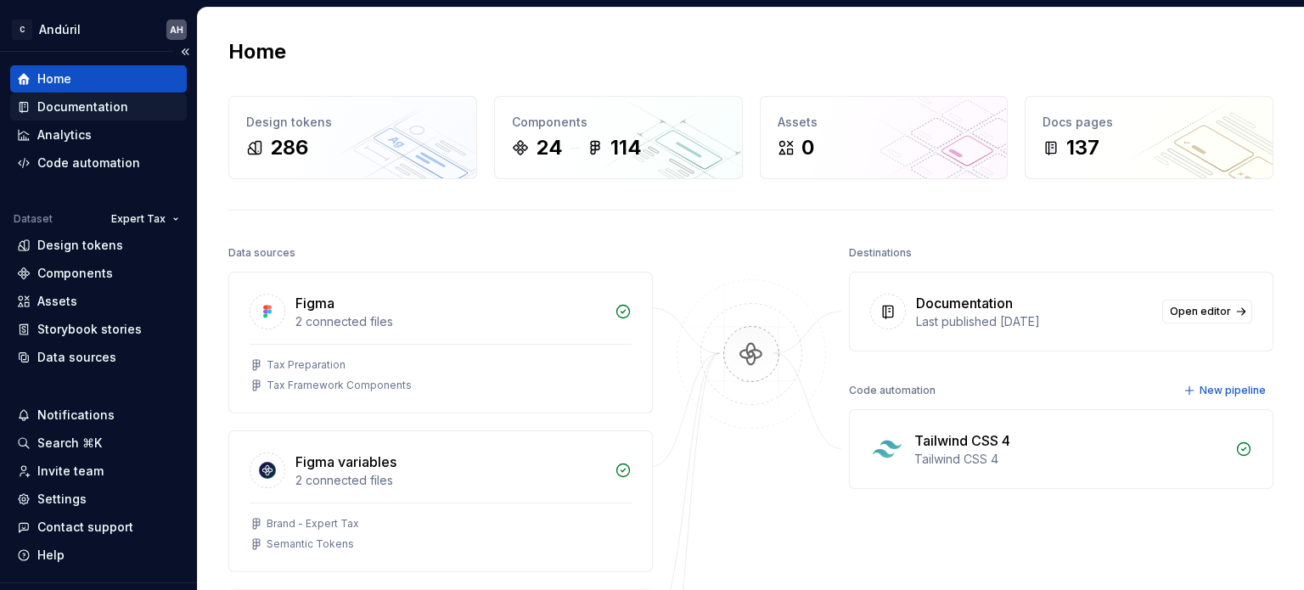 The width and height of the screenshot is (1304, 590). Describe the element at coordinates (98, 107) in the screenshot. I see `a: Documentation` at that location.